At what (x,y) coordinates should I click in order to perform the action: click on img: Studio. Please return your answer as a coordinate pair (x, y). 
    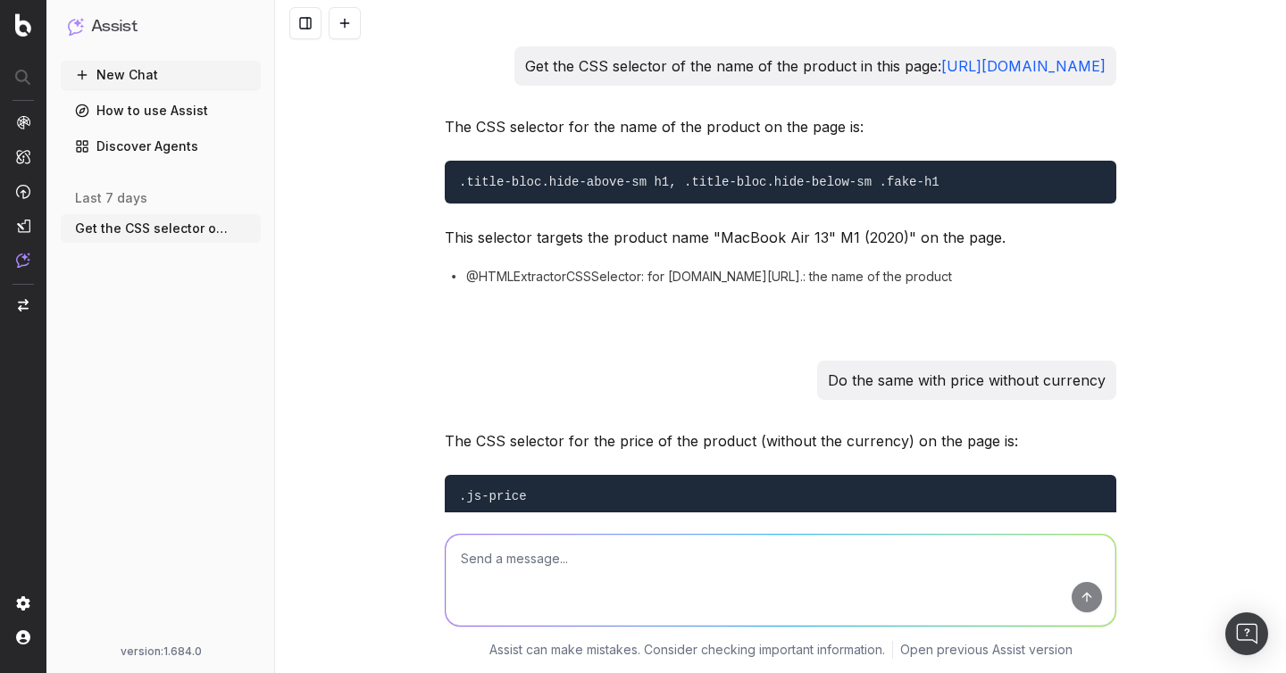
    Looking at the image, I should click on (23, 226).